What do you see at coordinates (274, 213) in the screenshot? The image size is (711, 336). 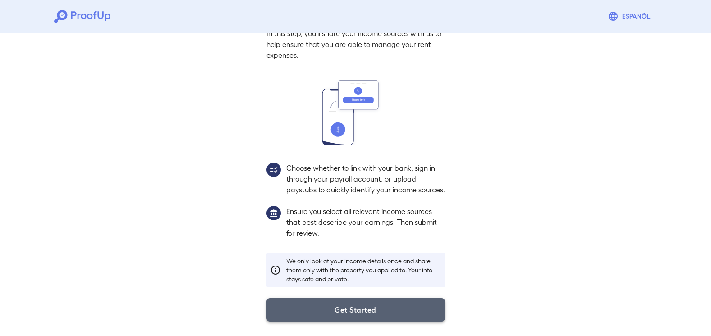 I see `img: group1.svg` at bounding box center [274, 213].